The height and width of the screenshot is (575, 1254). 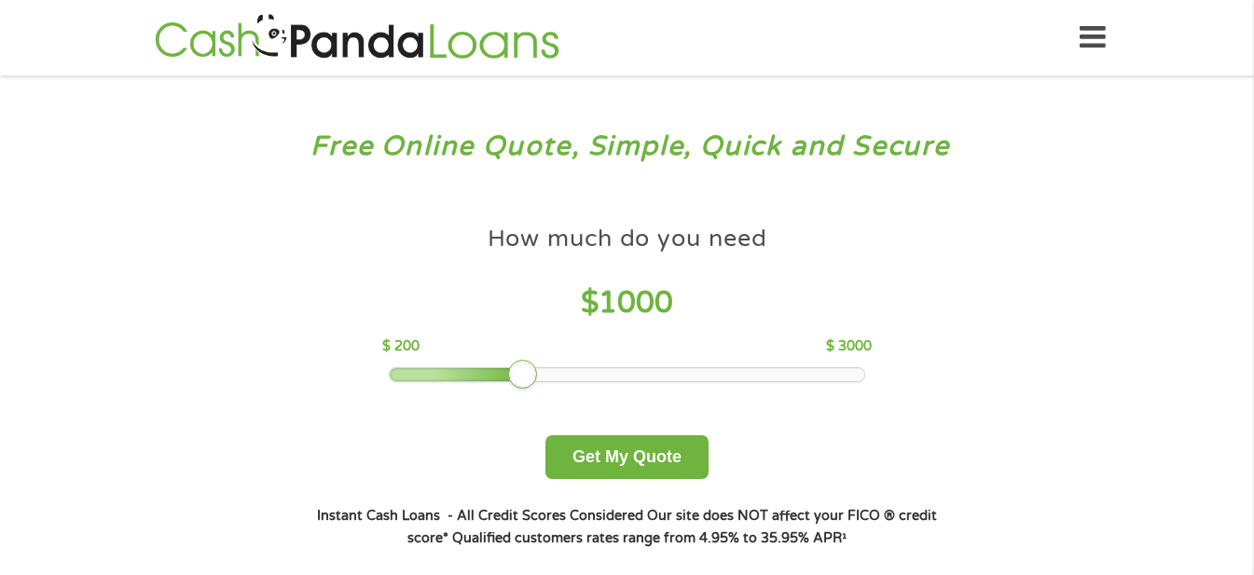 What do you see at coordinates (649, 538) in the screenshot?
I see `strong: Qualified customers rates range from 4.95% to 35.95% APR¹` at bounding box center [649, 538].